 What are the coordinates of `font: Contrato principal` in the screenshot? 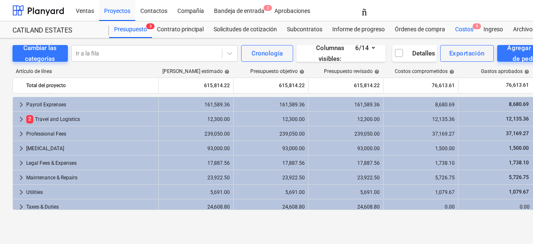 It's located at (180, 29).